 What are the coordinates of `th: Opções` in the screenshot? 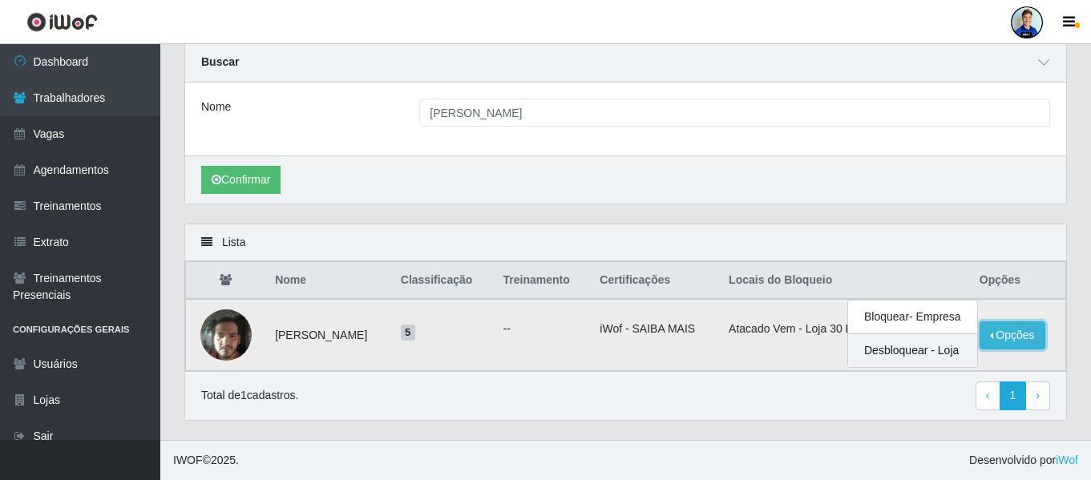 It's located at (1018, 280).